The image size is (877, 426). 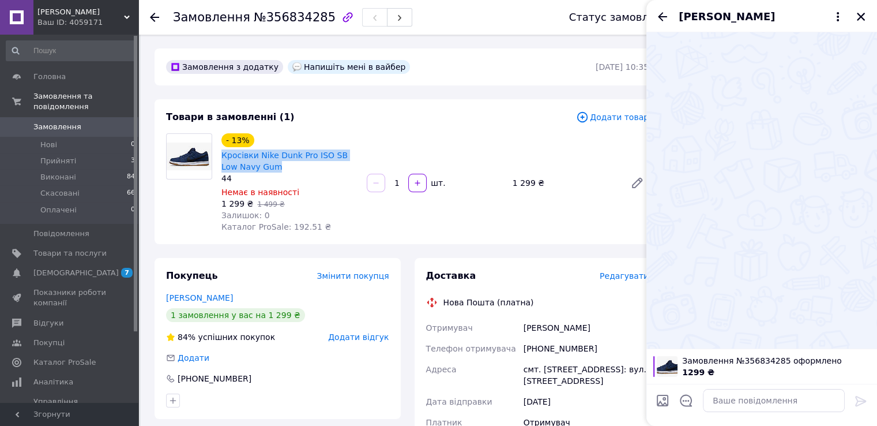 I want to click on span: Товари в замовленні (1), so click(x=230, y=117).